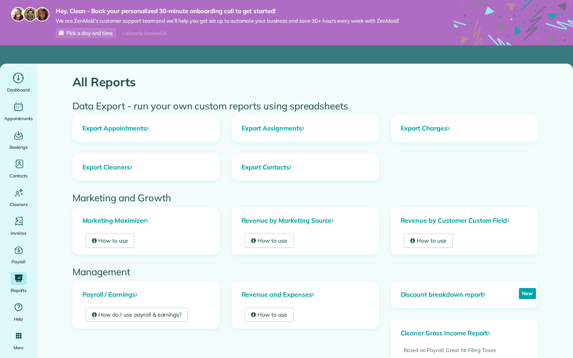  What do you see at coordinates (443, 295) in the screenshot?
I see `a: Discount breakdown report` at bounding box center [443, 295].